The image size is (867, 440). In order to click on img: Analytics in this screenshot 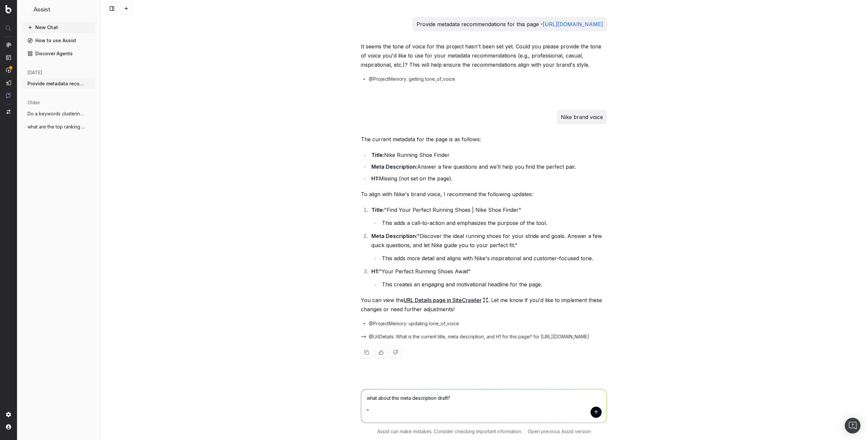, I will do `click(9, 45)`.